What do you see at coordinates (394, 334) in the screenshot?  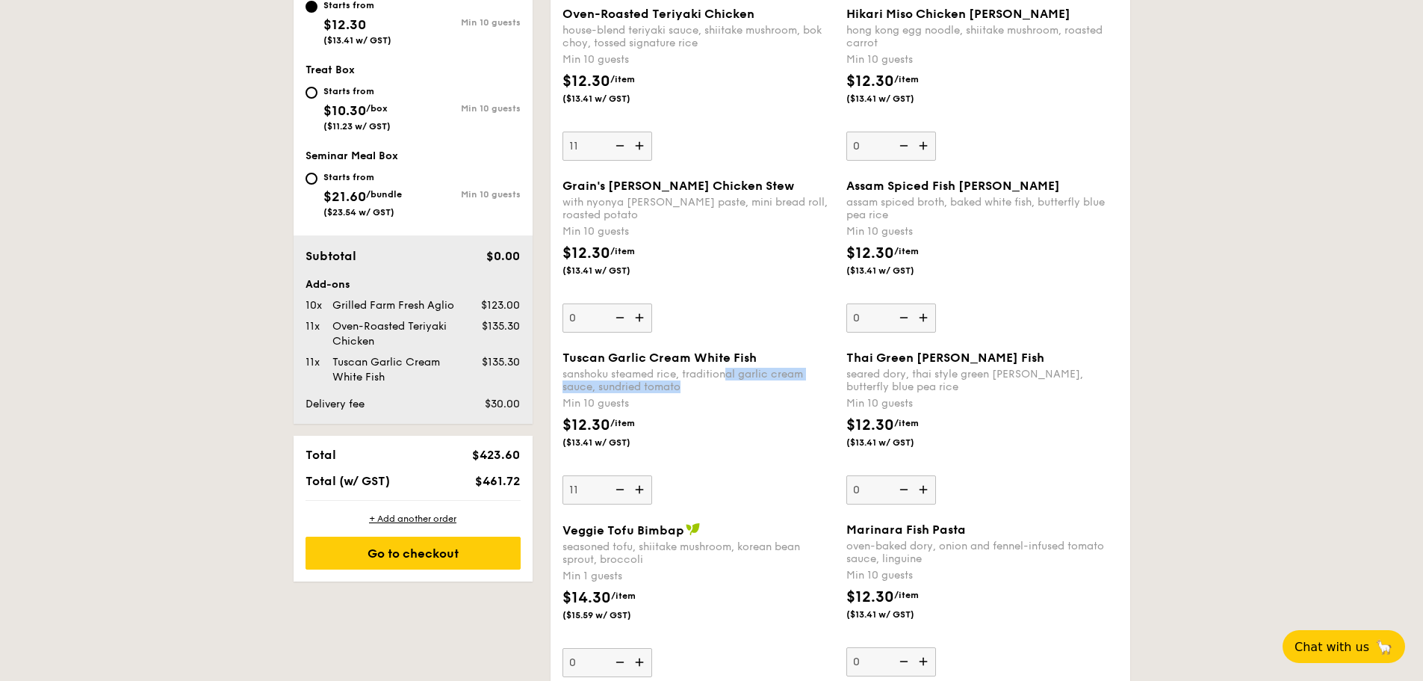 I see `div: Oven-Roasted Teriyaki Chicken` at bounding box center [394, 334].